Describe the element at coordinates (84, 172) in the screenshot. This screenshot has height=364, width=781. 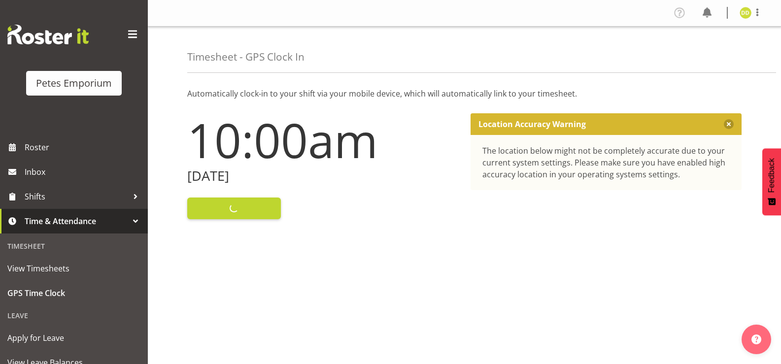
I see `span: Inbox` at that location.